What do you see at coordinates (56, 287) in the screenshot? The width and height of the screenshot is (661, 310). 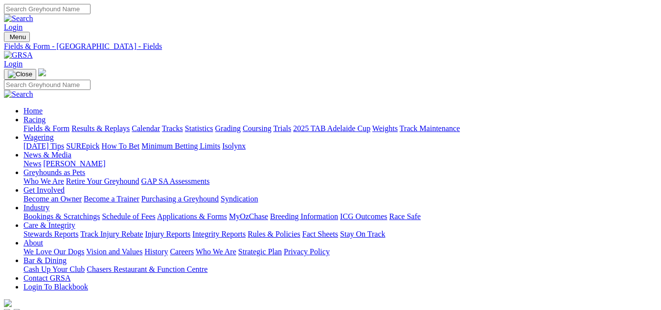 I see `a: Login To Blackbook` at bounding box center [56, 287].